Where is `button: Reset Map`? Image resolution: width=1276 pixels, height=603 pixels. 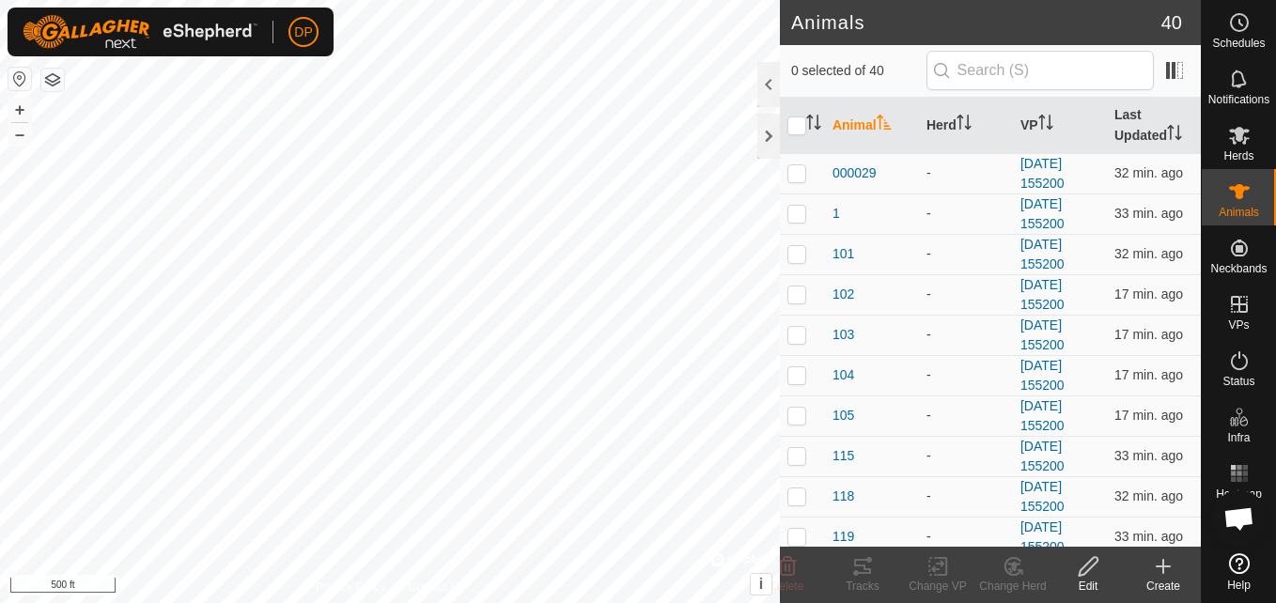
button: Reset Map is located at coordinates (20, 79).